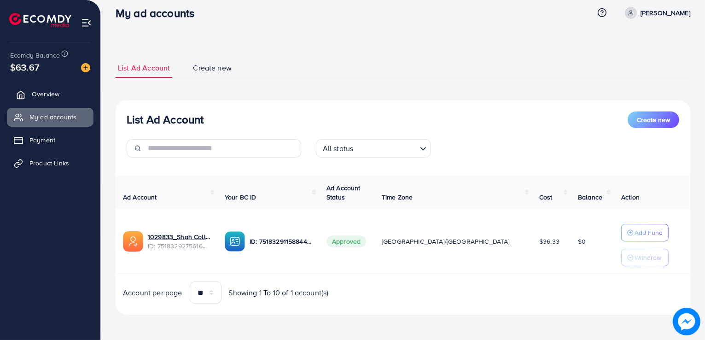  What do you see at coordinates (279, 293) in the screenshot?
I see `span: Showing 1 To 10 of 1 account(s)` at bounding box center [279, 293].